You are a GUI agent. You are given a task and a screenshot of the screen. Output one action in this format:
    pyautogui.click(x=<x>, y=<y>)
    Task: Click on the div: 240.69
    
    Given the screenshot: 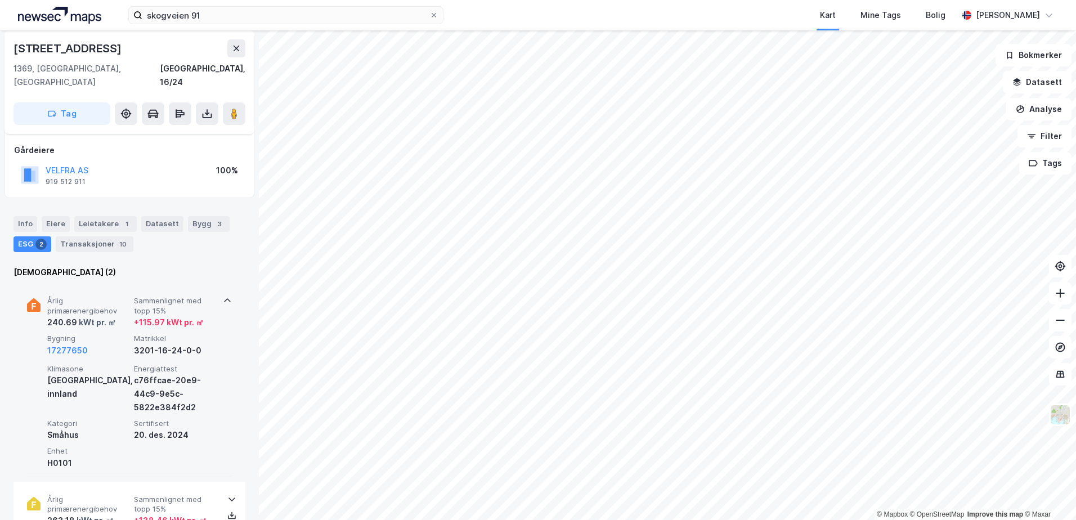 What is the action you would take?
    pyautogui.click(x=82, y=322)
    